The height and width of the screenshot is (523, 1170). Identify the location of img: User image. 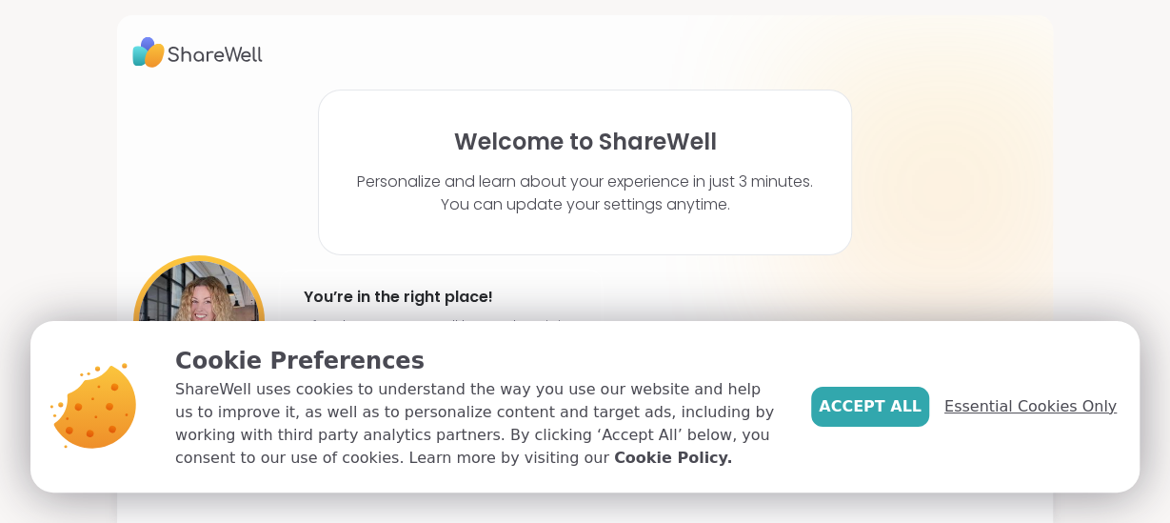
(199, 321).